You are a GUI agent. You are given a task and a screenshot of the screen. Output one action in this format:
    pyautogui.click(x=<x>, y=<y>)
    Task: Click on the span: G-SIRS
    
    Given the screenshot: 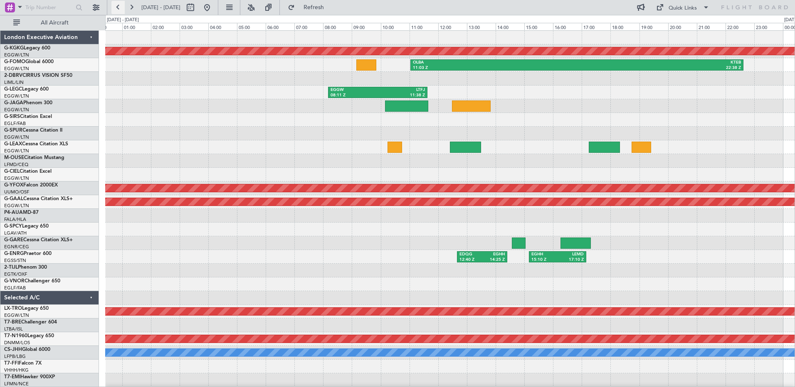 What is the action you would take?
    pyautogui.click(x=12, y=117)
    